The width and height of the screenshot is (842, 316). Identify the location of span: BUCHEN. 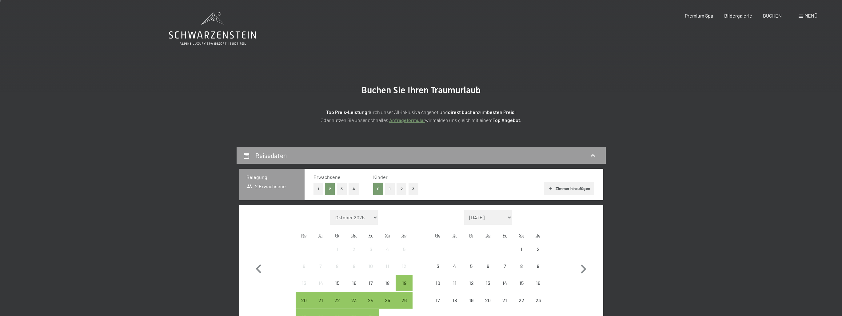
(772, 15).